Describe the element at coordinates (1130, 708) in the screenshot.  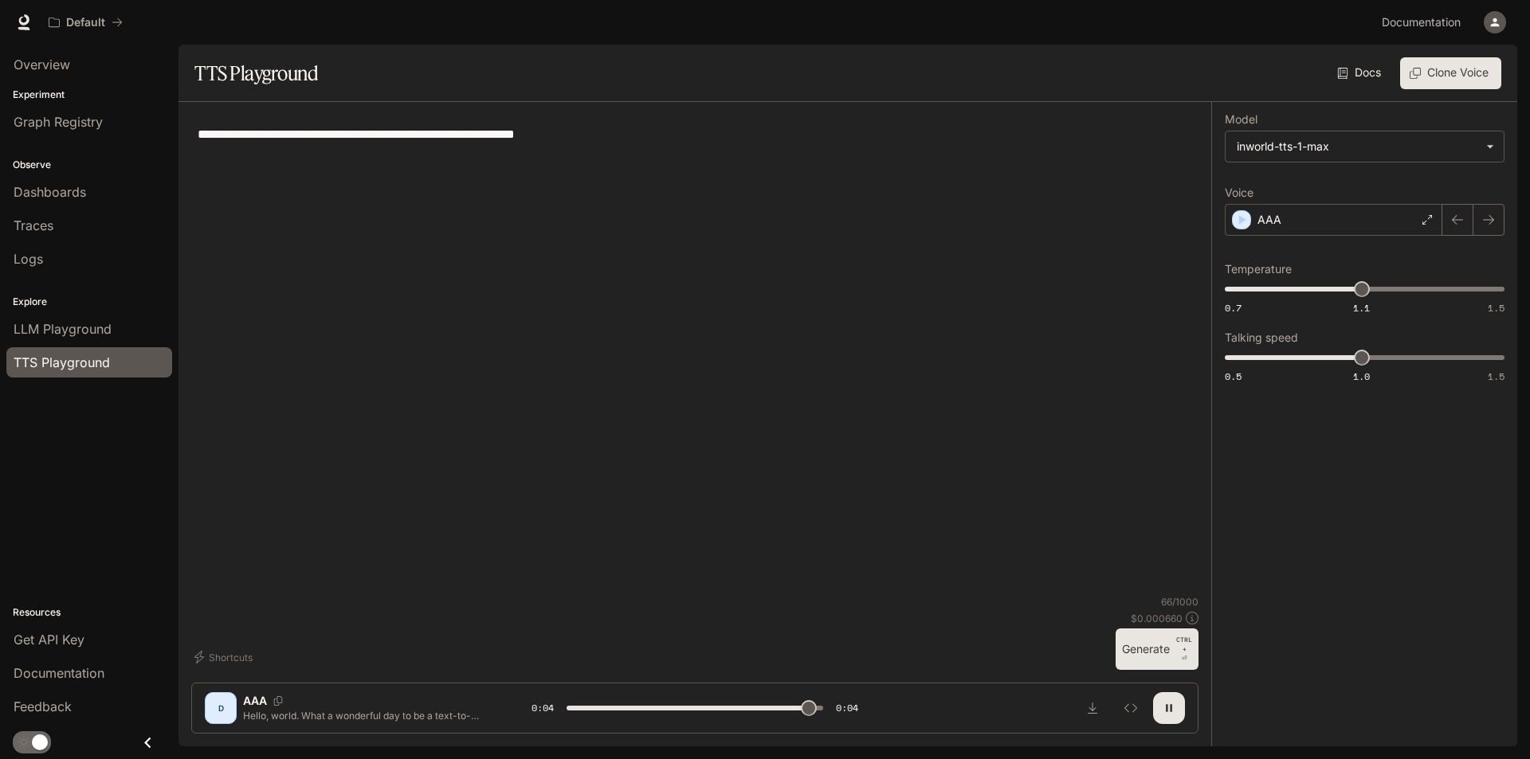
I see `button: Inspect` at that location.